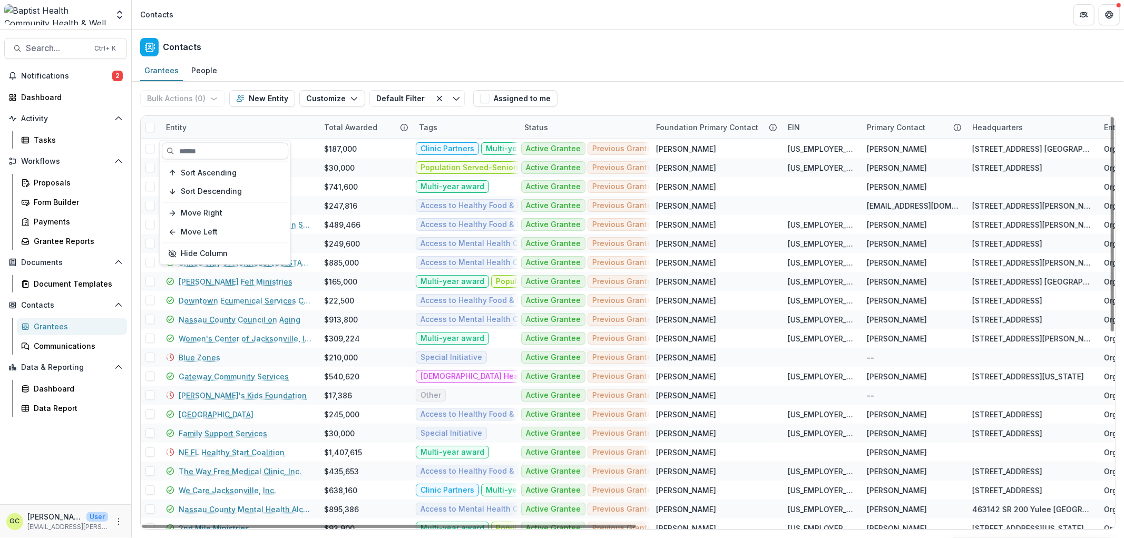 The image size is (1124, 538). I want to click on button: Toggle menu, so click(456, 99).